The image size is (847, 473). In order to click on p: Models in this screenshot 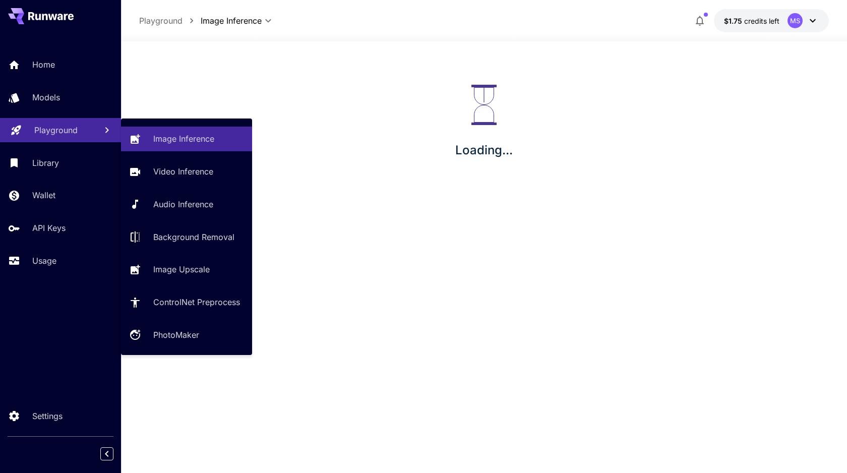, I will do `click(46, 97)`.